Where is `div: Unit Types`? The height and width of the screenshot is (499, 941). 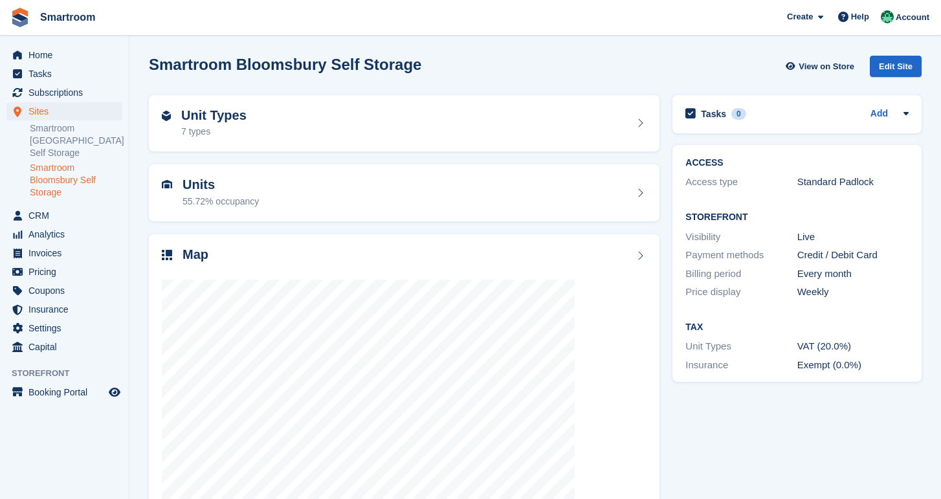 div: Unit Types is located at coordinates (741, 346).